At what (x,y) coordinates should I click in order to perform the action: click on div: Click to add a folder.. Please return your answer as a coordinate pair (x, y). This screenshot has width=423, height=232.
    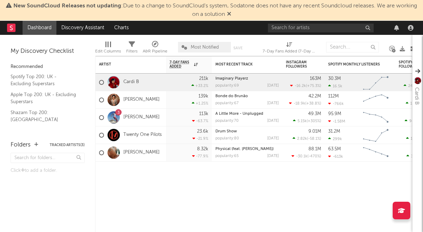
    Looking at the image, I should click on (48, 171).